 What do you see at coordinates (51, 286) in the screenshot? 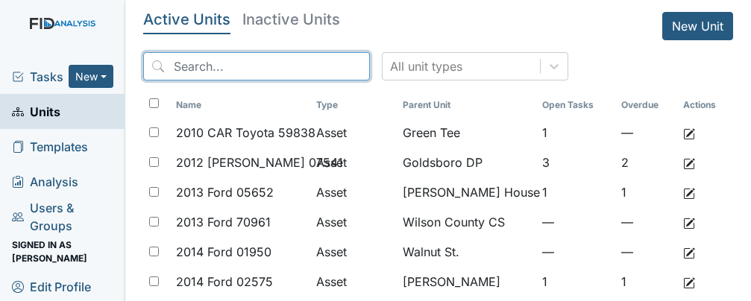
I see `span: Edit Profile` at bounding box center [51, 286].